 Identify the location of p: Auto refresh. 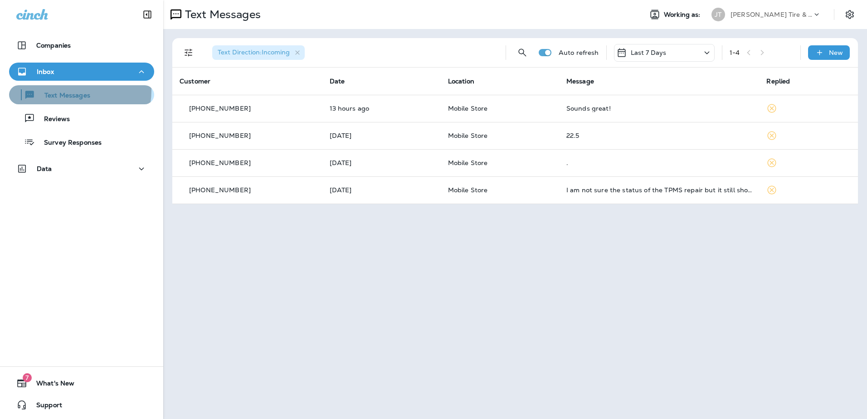
(579, 53).